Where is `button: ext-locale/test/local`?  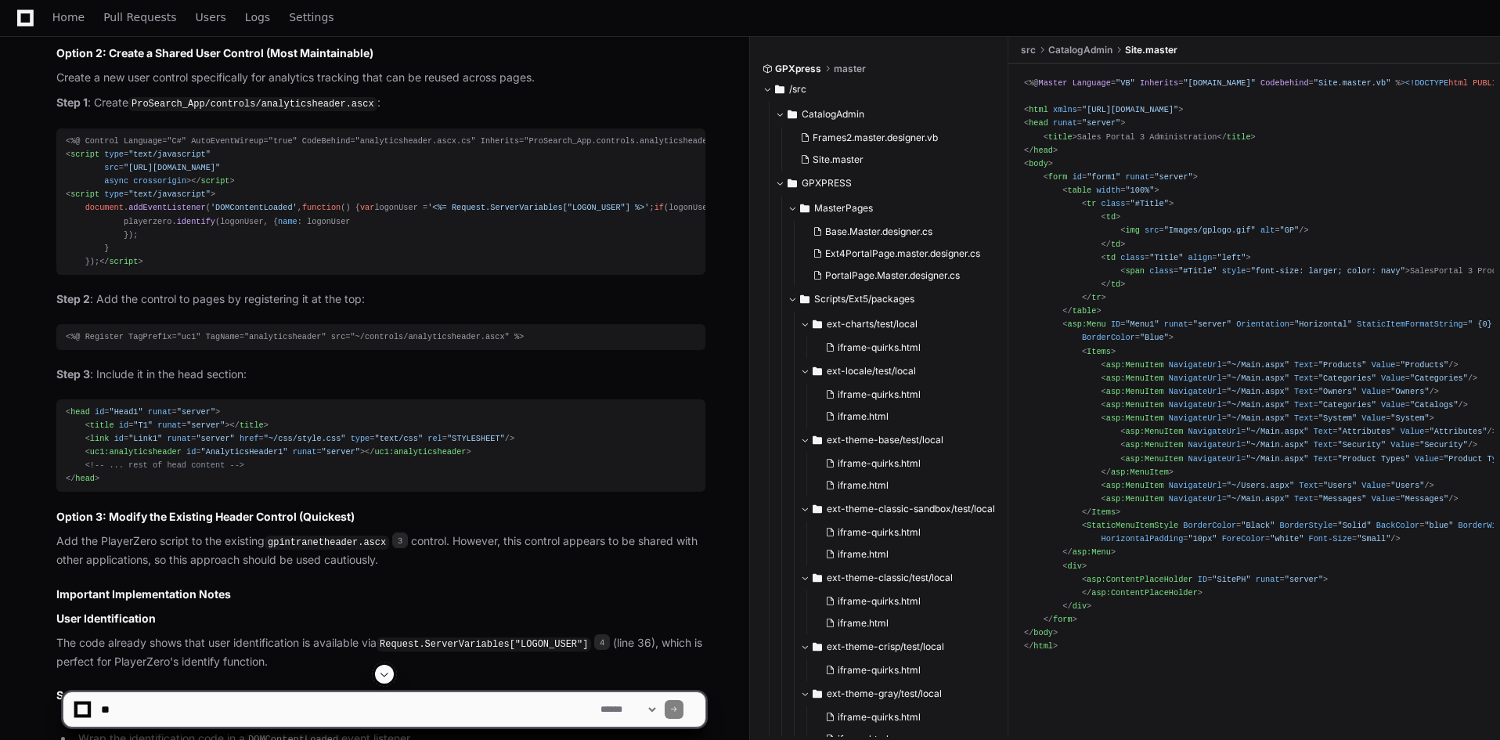 button: ext-locale/test/local is located at coordinates (898, 371).